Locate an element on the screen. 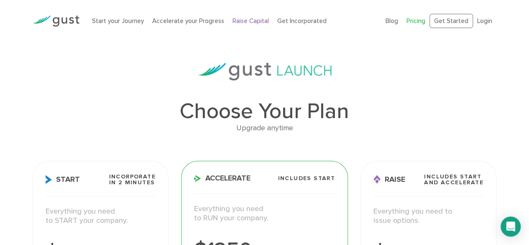  img: Raise Icon is located at coordinates (377, 179).